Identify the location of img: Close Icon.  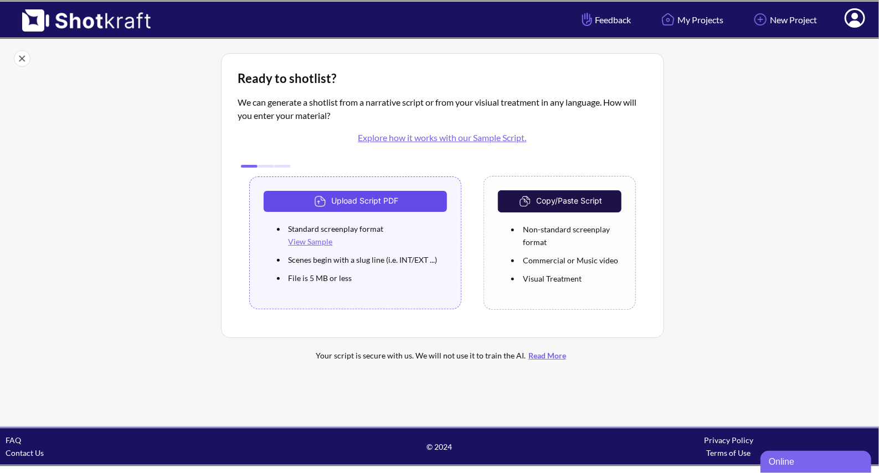
(22, 59).